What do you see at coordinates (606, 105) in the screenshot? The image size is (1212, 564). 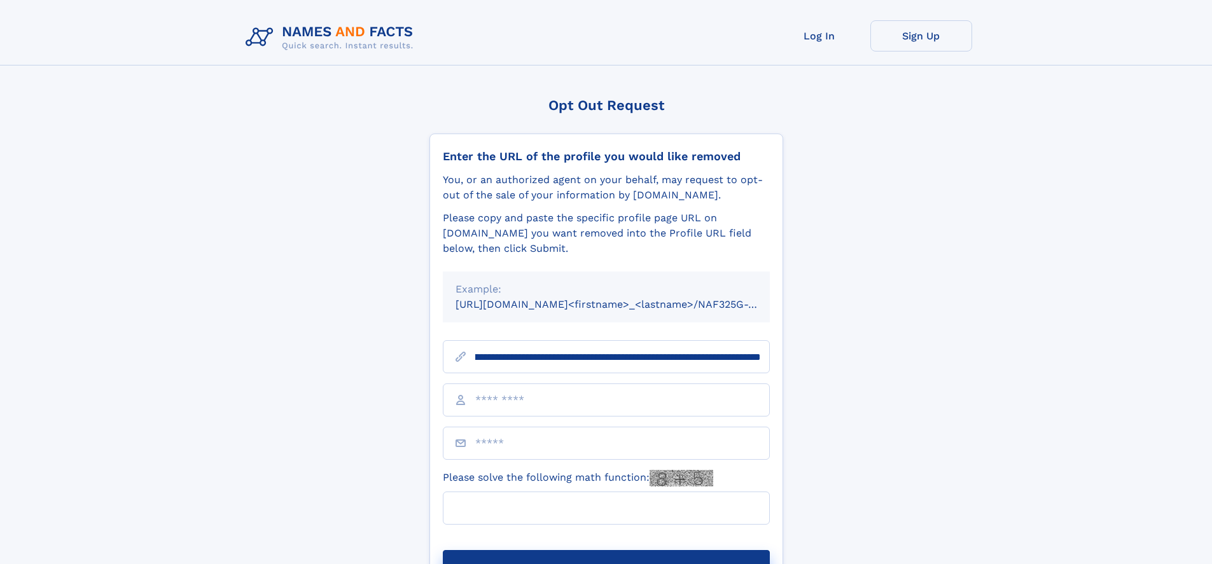 I see `div: Opt Out Request` at bounding box center [606, 105].